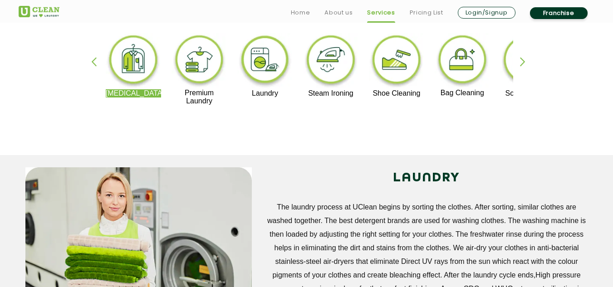  I want to click on h2: LAUNDRY, so click(426, 178).